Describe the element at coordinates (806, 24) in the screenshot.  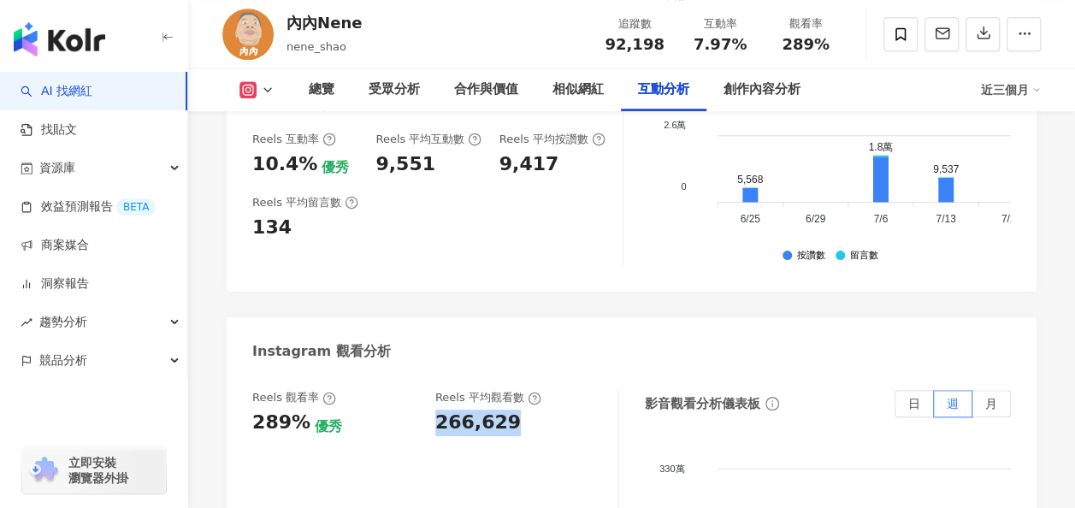
I see `div: 觀看率` at that location.